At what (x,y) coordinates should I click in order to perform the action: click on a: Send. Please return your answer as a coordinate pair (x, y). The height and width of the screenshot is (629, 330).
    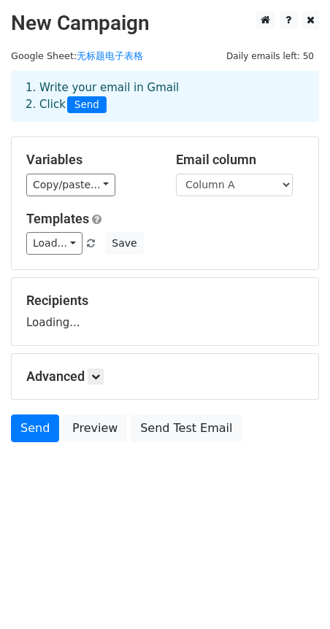
    Looking at the image, I should click on (35, 428).